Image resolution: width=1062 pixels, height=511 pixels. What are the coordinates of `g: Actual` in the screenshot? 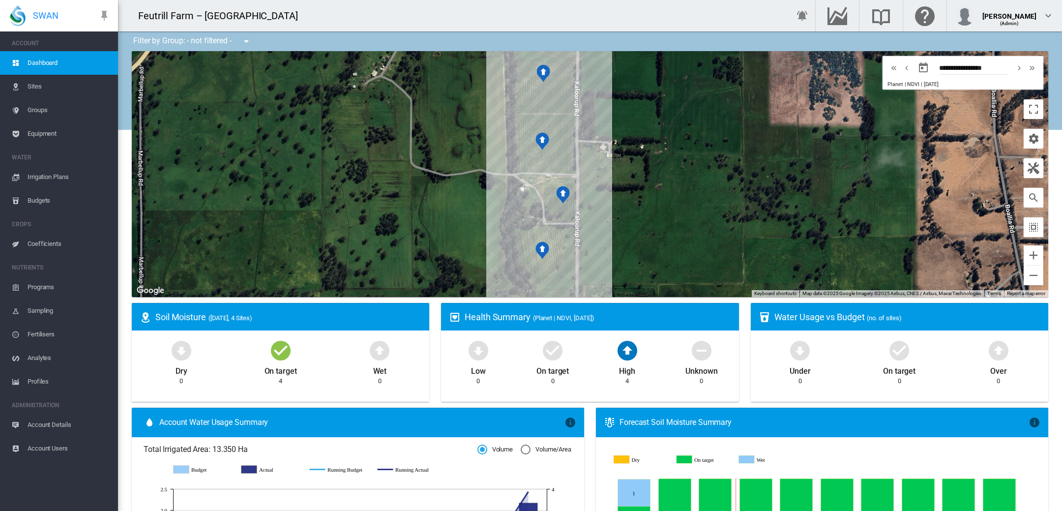 It's located at (270, 469).